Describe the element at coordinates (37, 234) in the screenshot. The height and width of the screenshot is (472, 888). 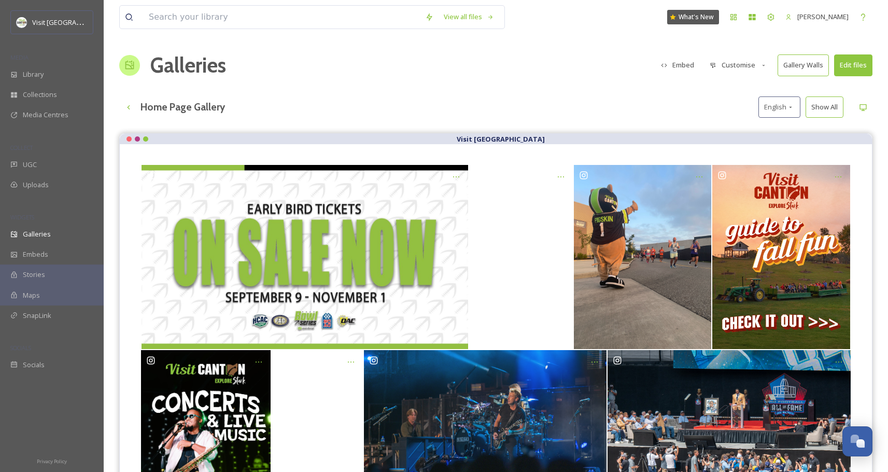
I see `span: Galleries` at that location.